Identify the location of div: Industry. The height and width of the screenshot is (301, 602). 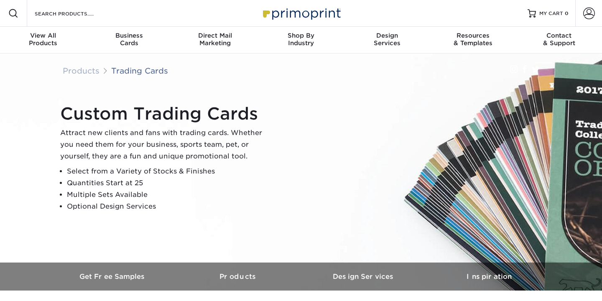
(301, 39).